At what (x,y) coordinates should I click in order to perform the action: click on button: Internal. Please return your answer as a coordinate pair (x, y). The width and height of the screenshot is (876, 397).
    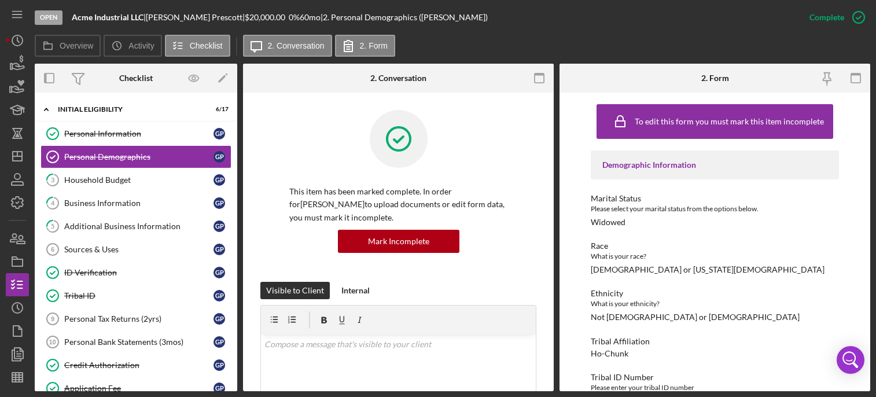
    Looking at the image, I should click on (355, 290).